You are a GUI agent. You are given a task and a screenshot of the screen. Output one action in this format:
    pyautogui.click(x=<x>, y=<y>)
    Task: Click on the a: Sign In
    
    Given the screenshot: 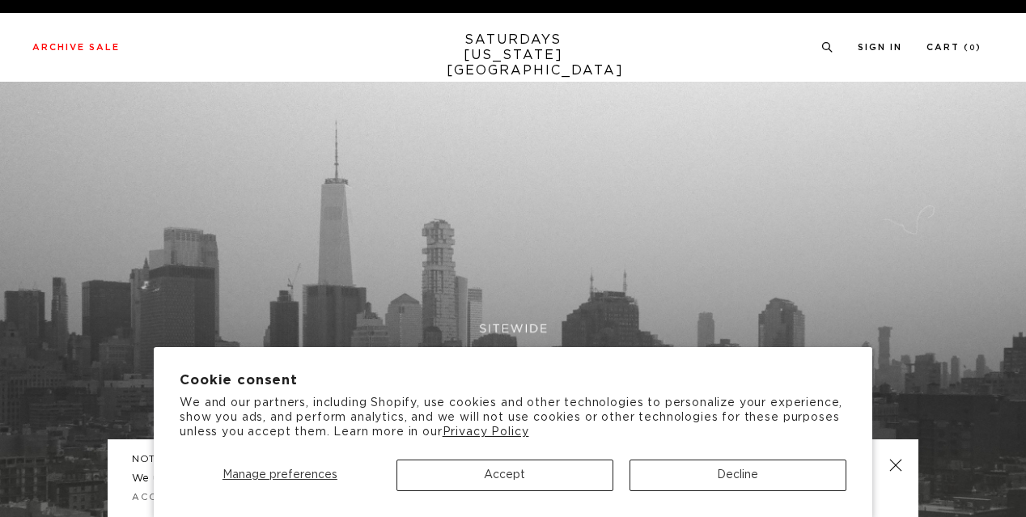 What is the action you would take?
    pyautogui.click(x=880, y=47)
    